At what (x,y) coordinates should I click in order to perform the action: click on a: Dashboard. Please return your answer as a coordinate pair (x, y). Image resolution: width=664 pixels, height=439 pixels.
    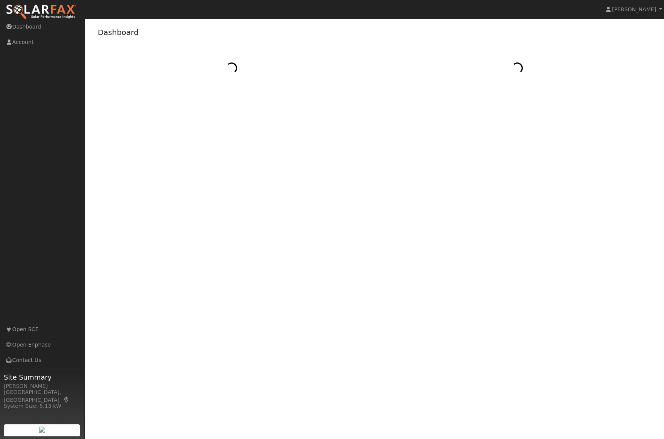
    Looking at the image, I should click on (118, 32).